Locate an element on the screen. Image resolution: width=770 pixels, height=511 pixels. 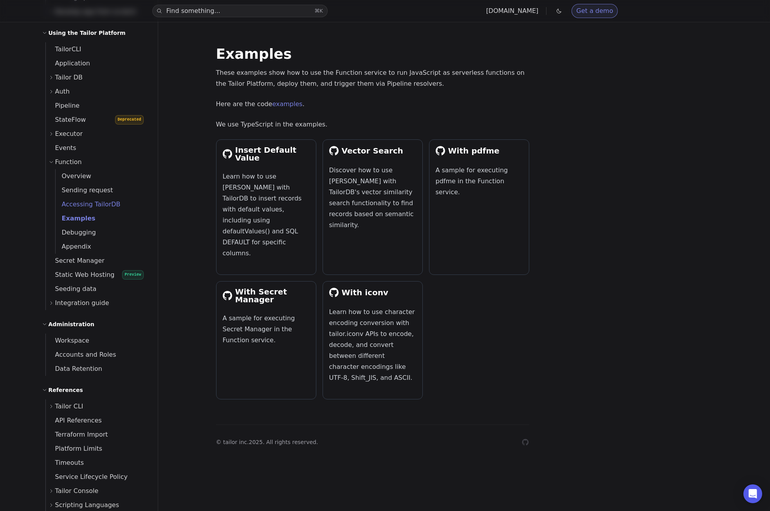
a: Overview is located at coordinates (102, 176).